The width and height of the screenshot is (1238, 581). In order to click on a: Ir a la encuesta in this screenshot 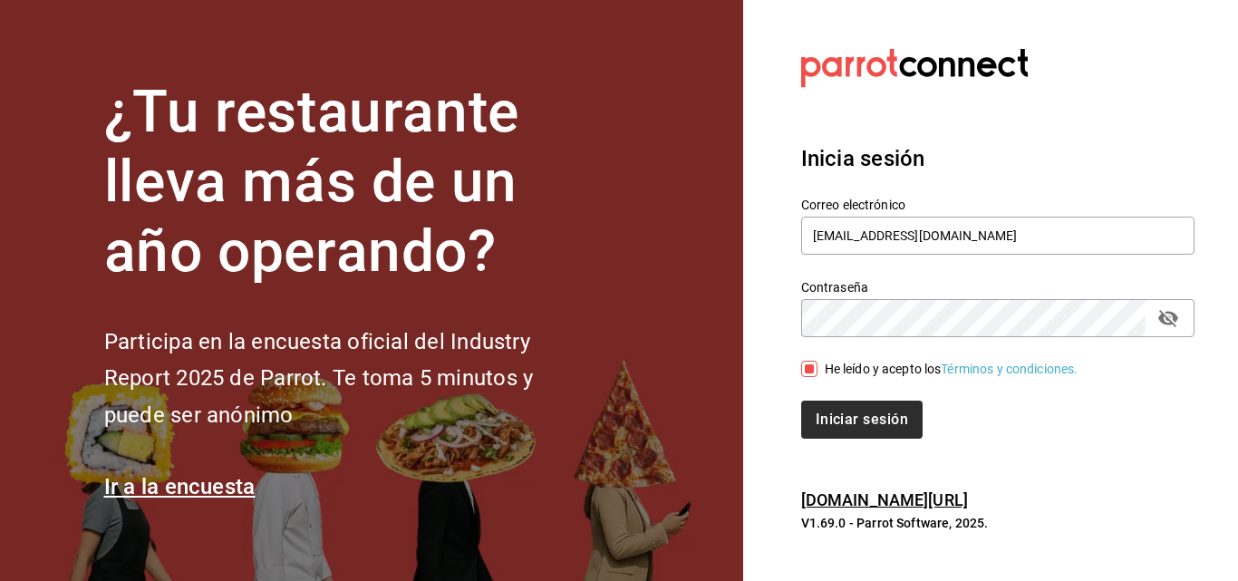, I will do `click(179, 487)`.